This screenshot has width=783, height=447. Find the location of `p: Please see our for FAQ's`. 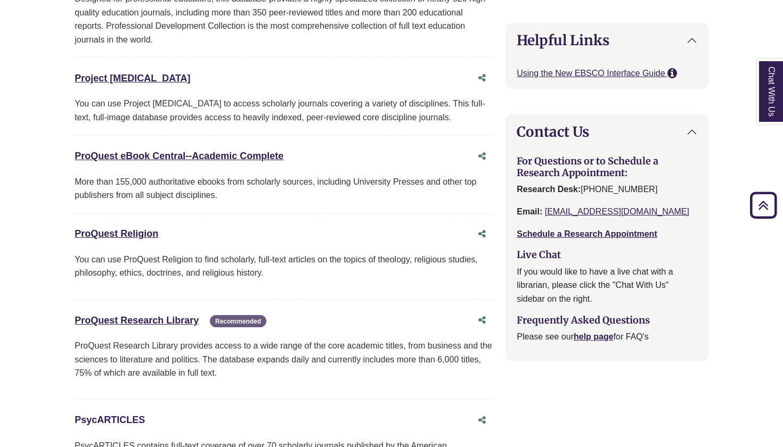

p: Please see our for FAQ's is located at coordinates (606, 337).